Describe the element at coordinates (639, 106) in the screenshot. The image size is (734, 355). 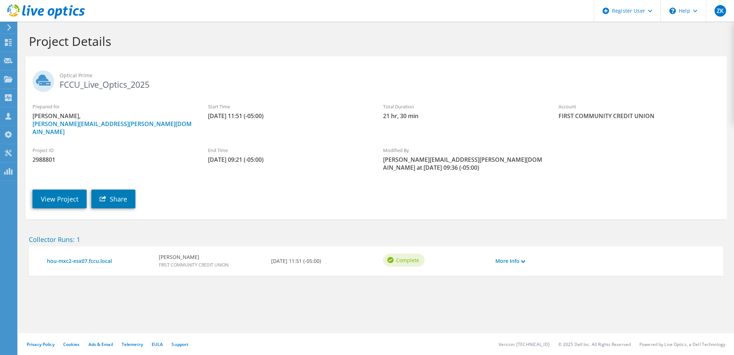
I see `label: Account` at that location.